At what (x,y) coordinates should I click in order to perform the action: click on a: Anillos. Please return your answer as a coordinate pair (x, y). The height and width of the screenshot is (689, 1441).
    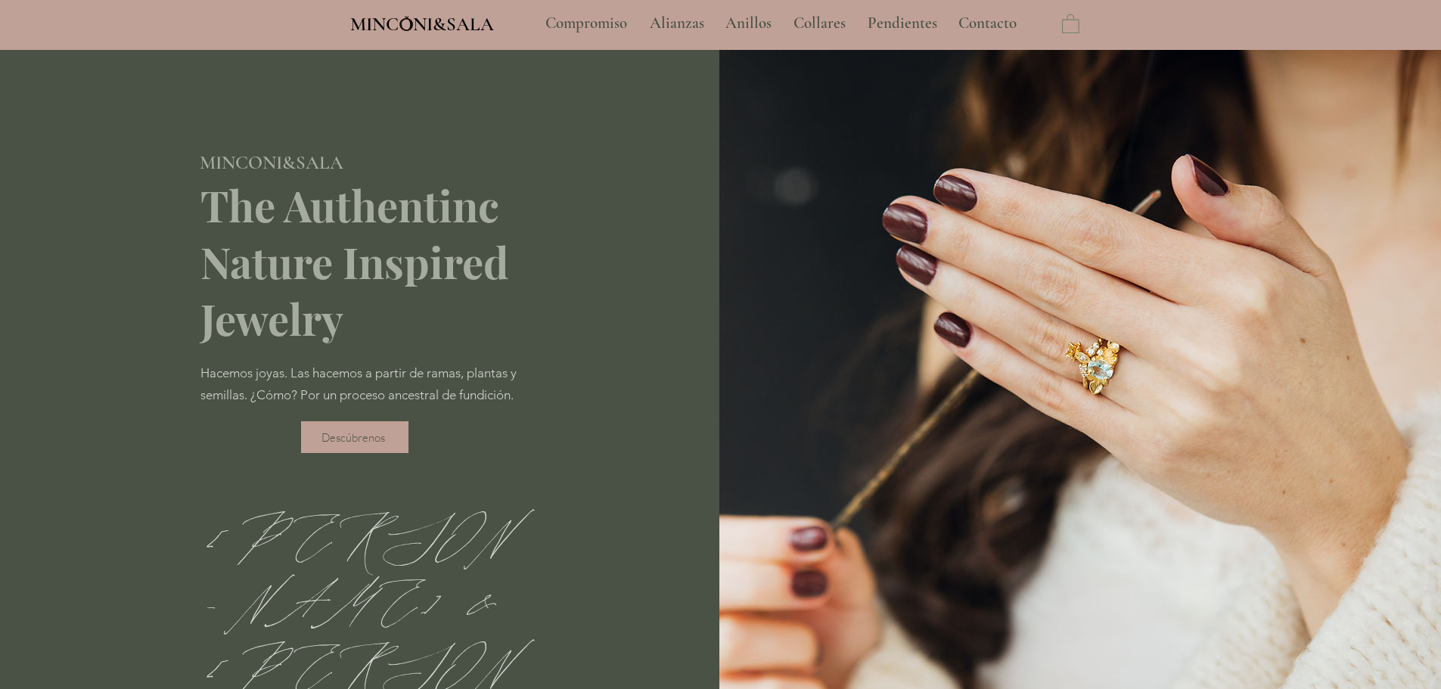
    Looking at the image, I should click on (748, 23).